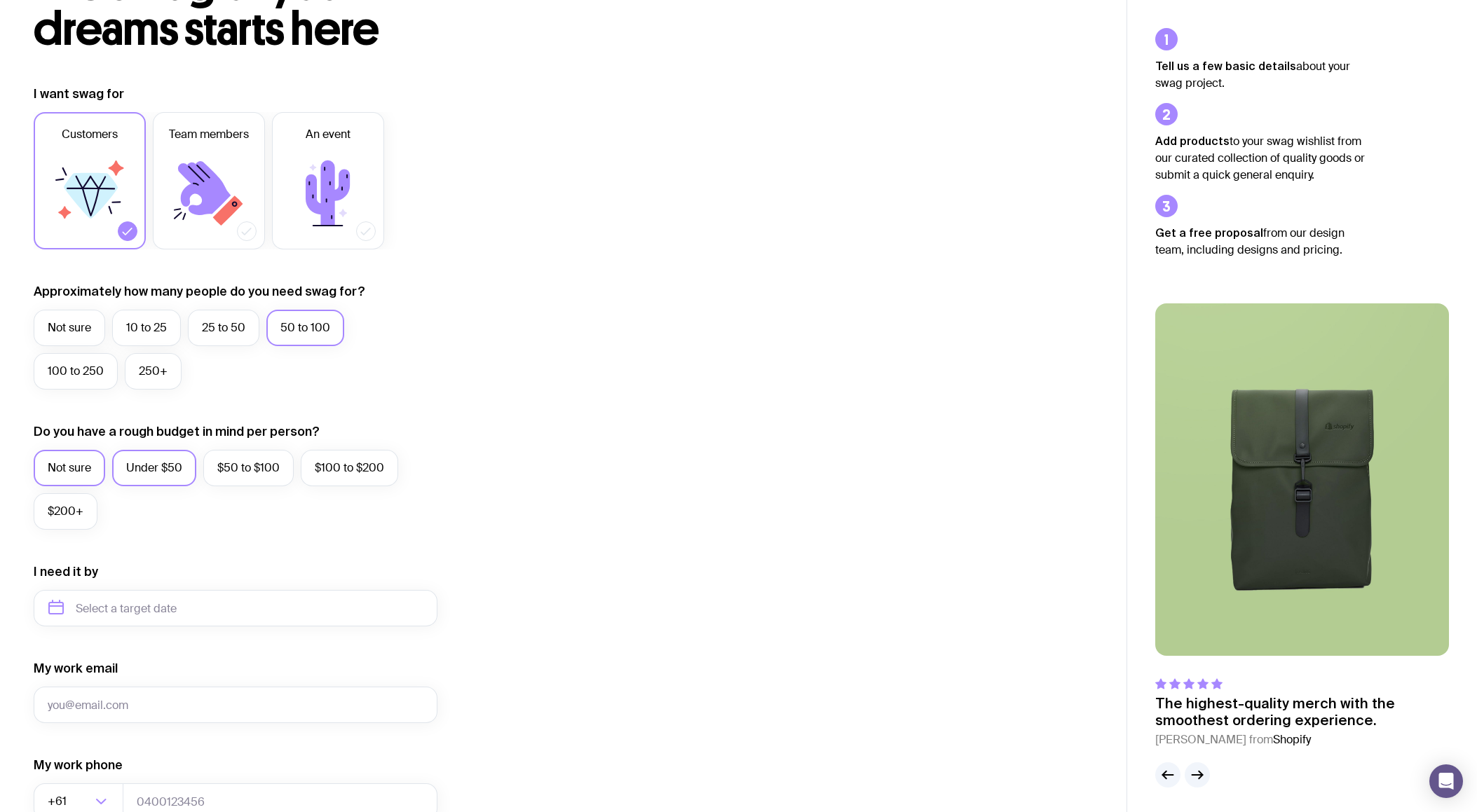 The image size is (1477, 812). Describe the element at coordinates (328, 134) in the screenshot. I see `span: An event` at that location.